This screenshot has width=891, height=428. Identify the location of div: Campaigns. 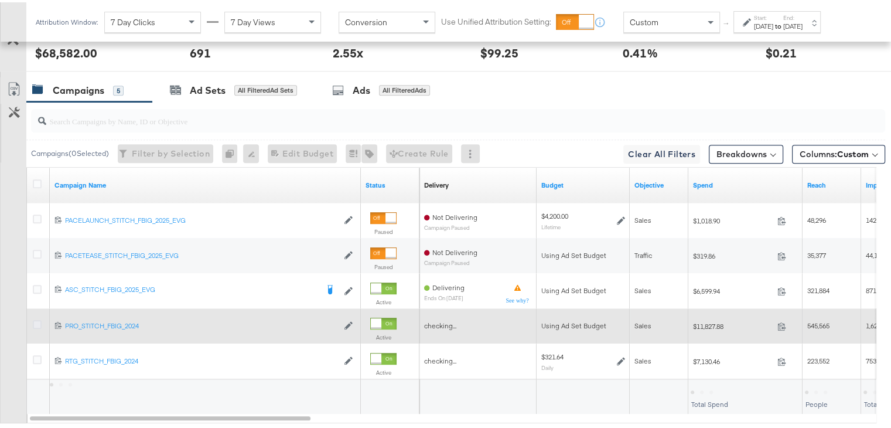
(79, 88).